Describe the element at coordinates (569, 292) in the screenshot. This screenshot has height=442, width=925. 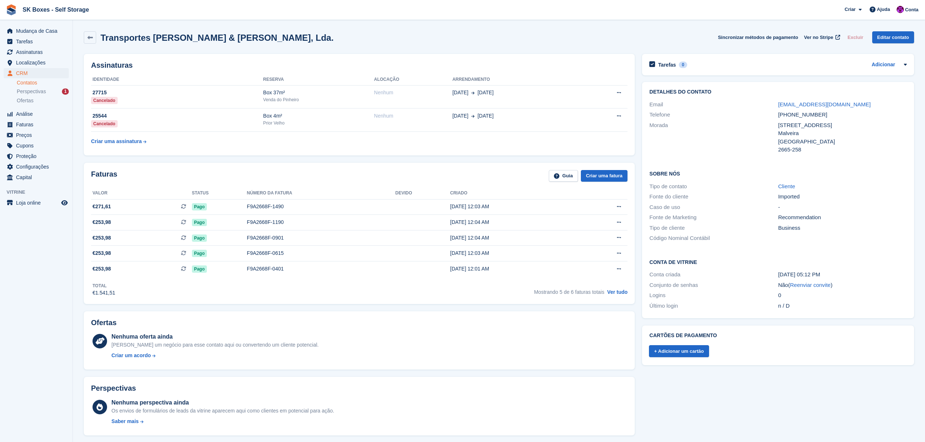
I see `span: Mostrando 5 de 6 faturas totais` at that location.